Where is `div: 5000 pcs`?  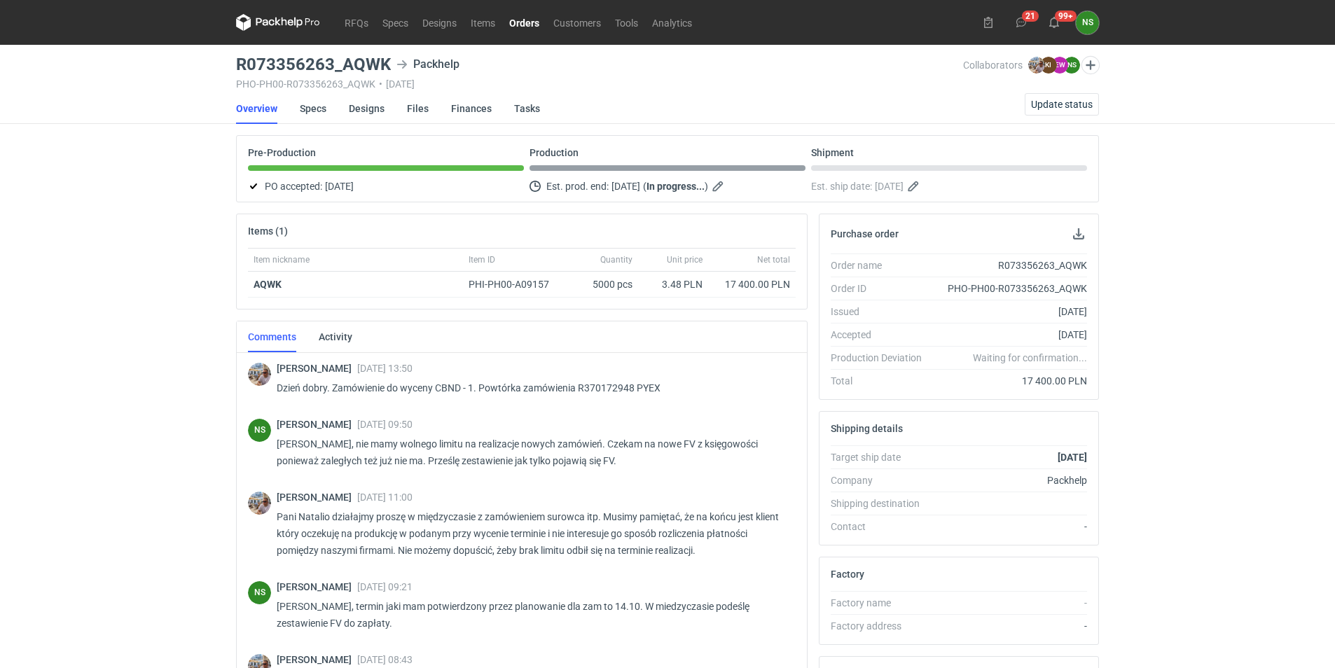
div: 5000 pcs is located at coordinates (603, 284).